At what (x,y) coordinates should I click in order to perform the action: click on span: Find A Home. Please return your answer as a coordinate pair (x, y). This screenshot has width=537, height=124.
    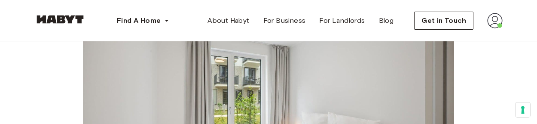
    Looking at the image, I should click on (139, 21).